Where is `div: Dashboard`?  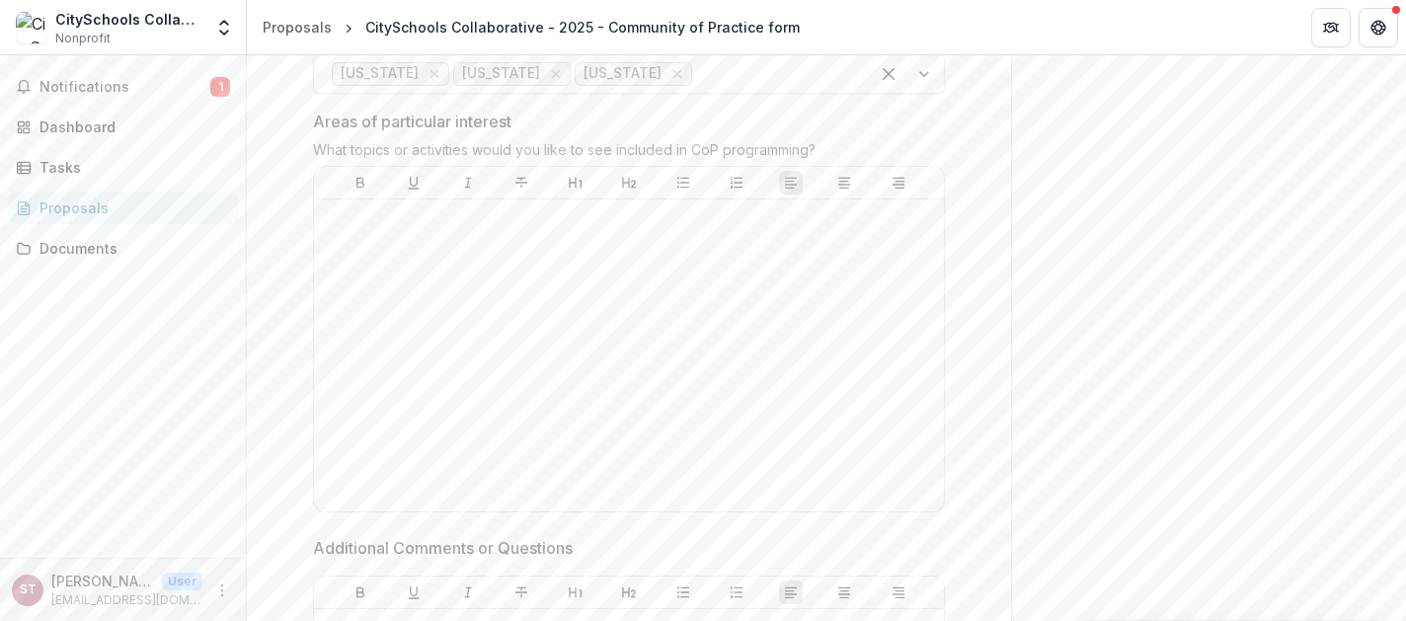 div: Dashboard is located at coordinates (130, 126).